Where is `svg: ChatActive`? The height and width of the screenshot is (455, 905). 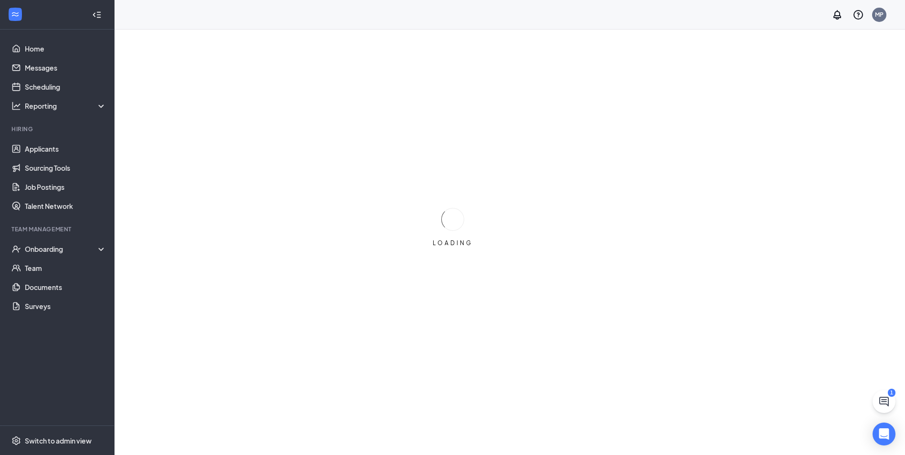
svg: ChatActive is located at coordinates (884, 401).